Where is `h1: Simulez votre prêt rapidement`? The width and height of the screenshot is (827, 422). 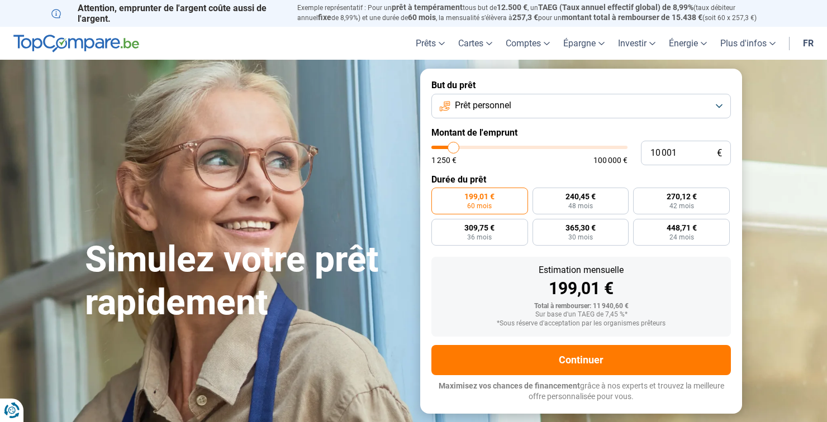
h1: Simulez votre prêt rapidement is located at coordinates (246, 281).